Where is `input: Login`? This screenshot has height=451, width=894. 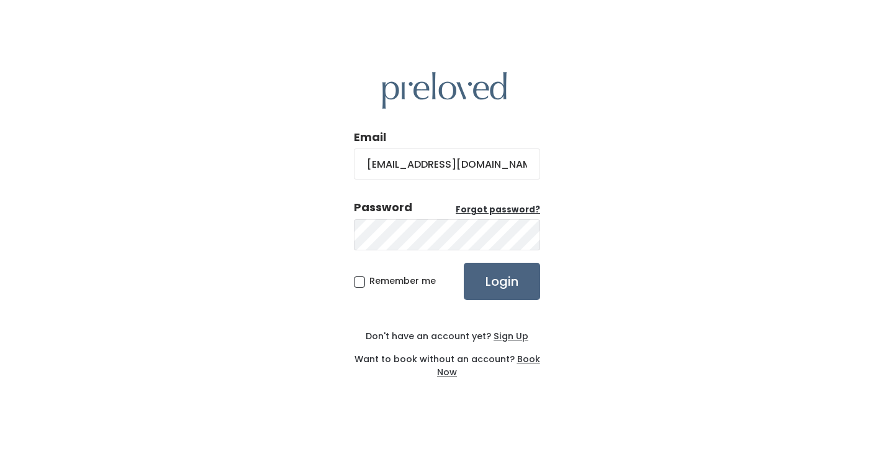
input: Login is located at coordinates (502, 281).